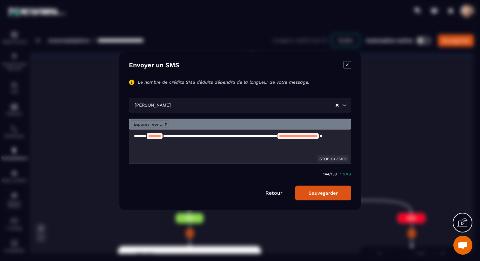 The height and width of the screenshot is (261, 480). Describe the element at coordinates (154, 65) in the screenshot. I see `h4: Envoyer un SMS` at that location.